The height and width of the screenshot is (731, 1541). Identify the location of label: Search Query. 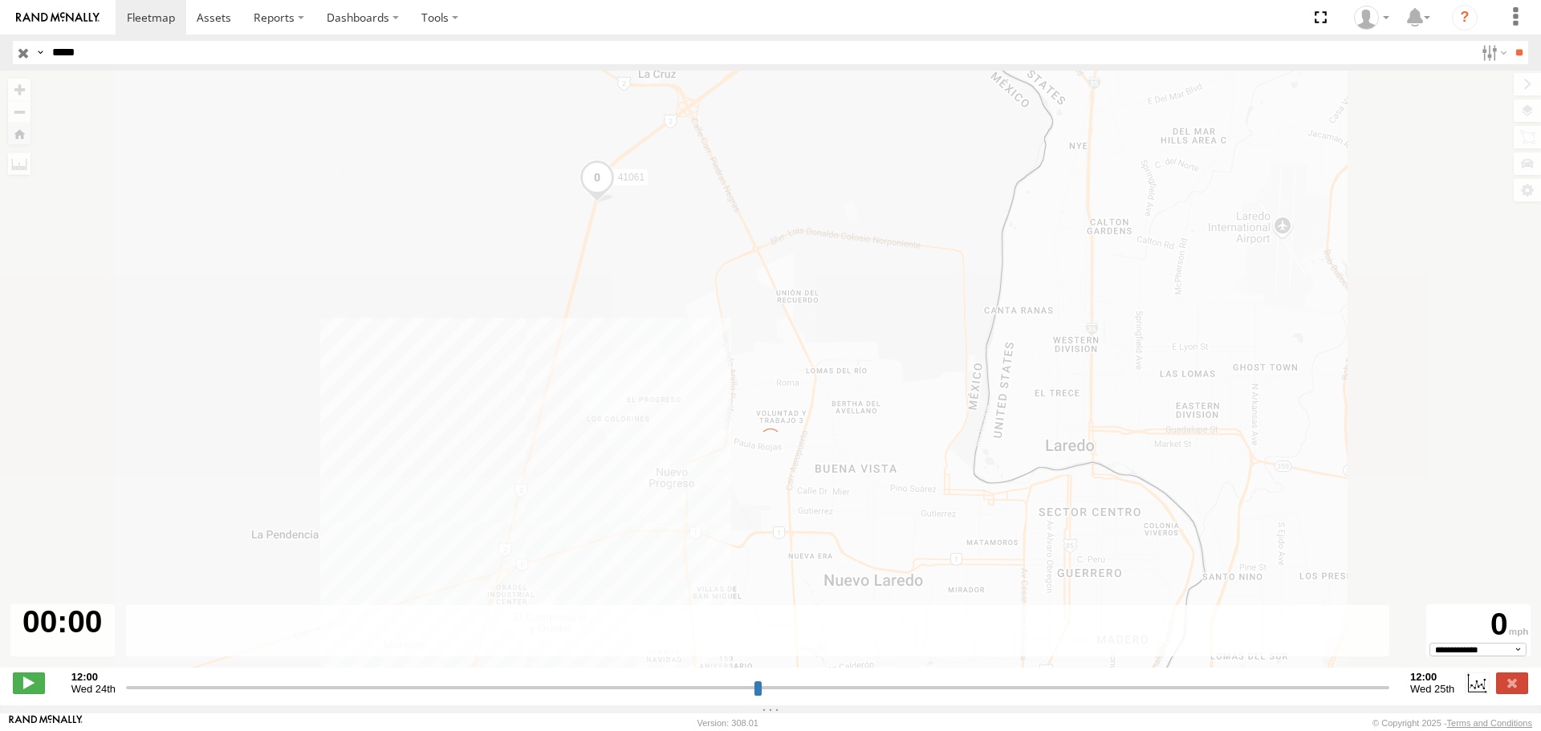
(40, 52).